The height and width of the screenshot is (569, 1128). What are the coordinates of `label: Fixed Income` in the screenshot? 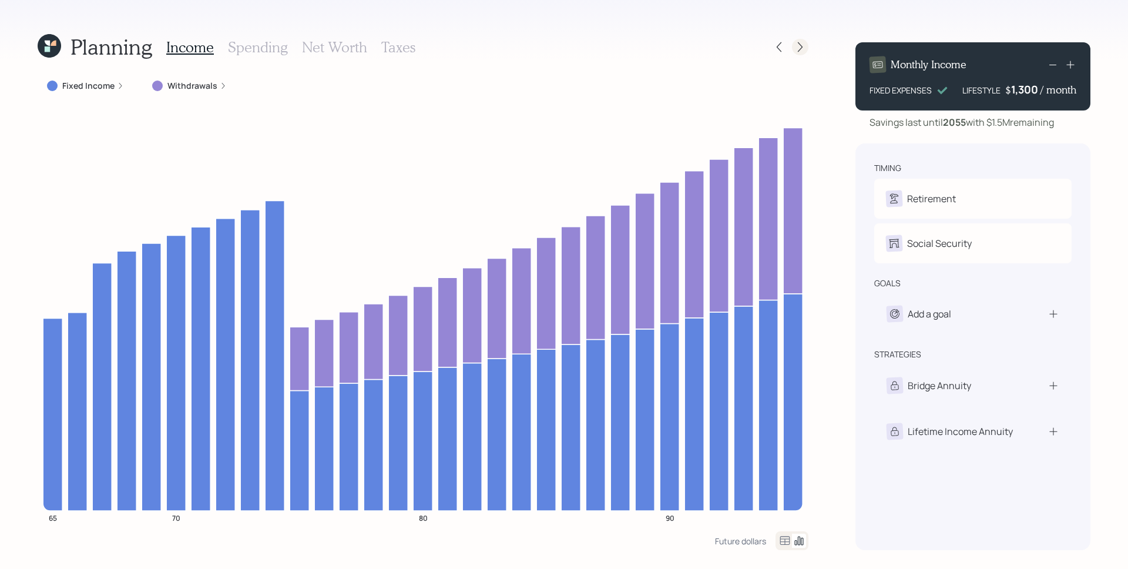 It's located at (88, 86).